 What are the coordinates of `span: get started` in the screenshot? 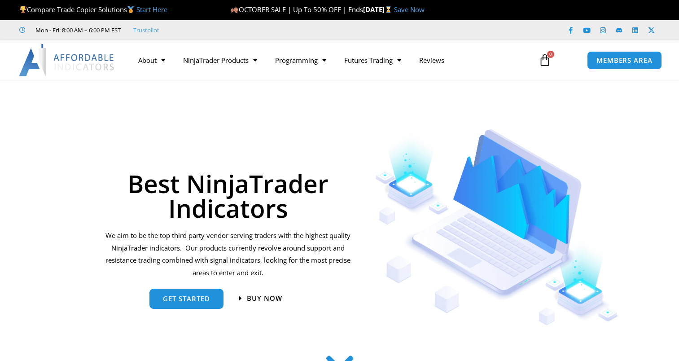 It's located at (186, 298).